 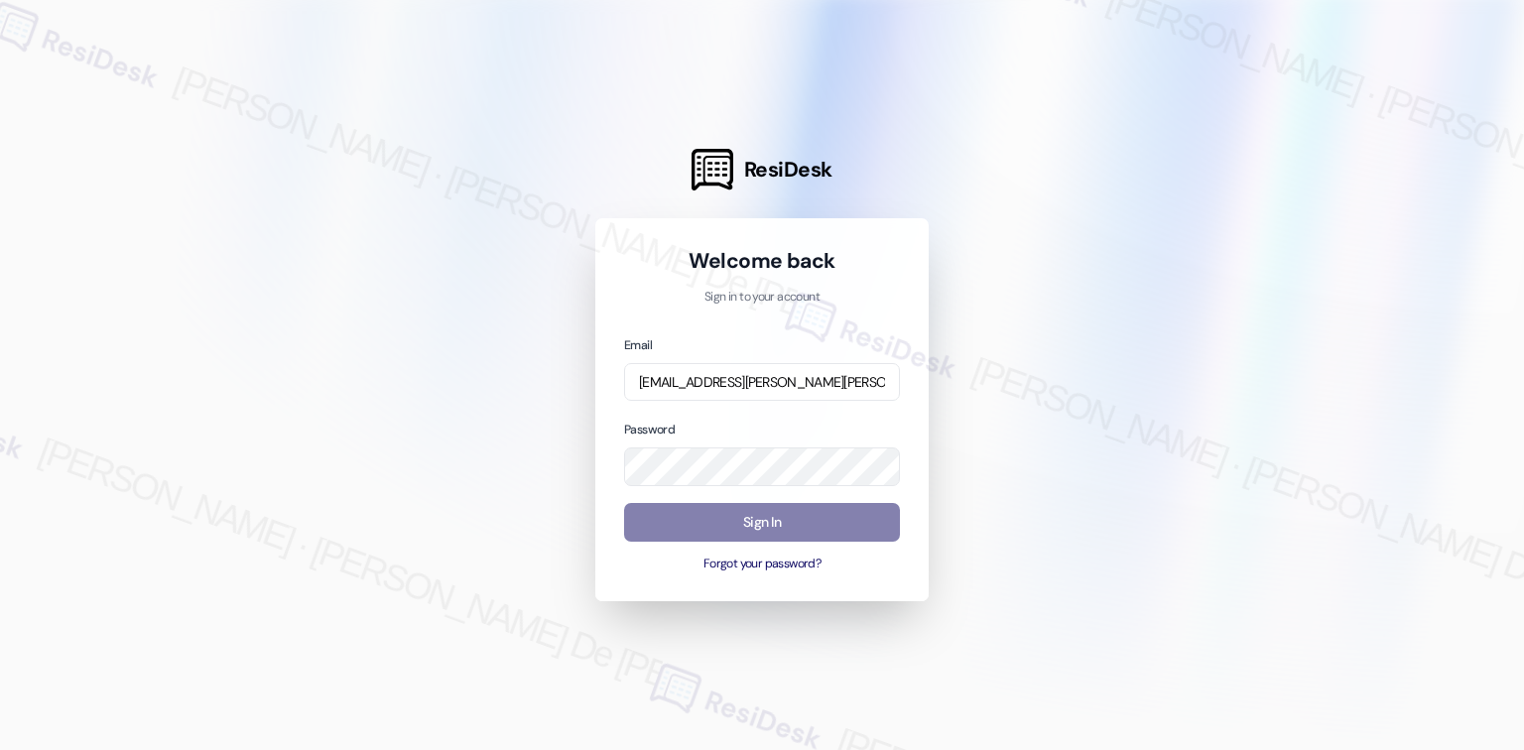 What do you see at coordinates (762, 565) in the screenshot?
I see `button: Forgot your password?` at bounding box center [762, 565].